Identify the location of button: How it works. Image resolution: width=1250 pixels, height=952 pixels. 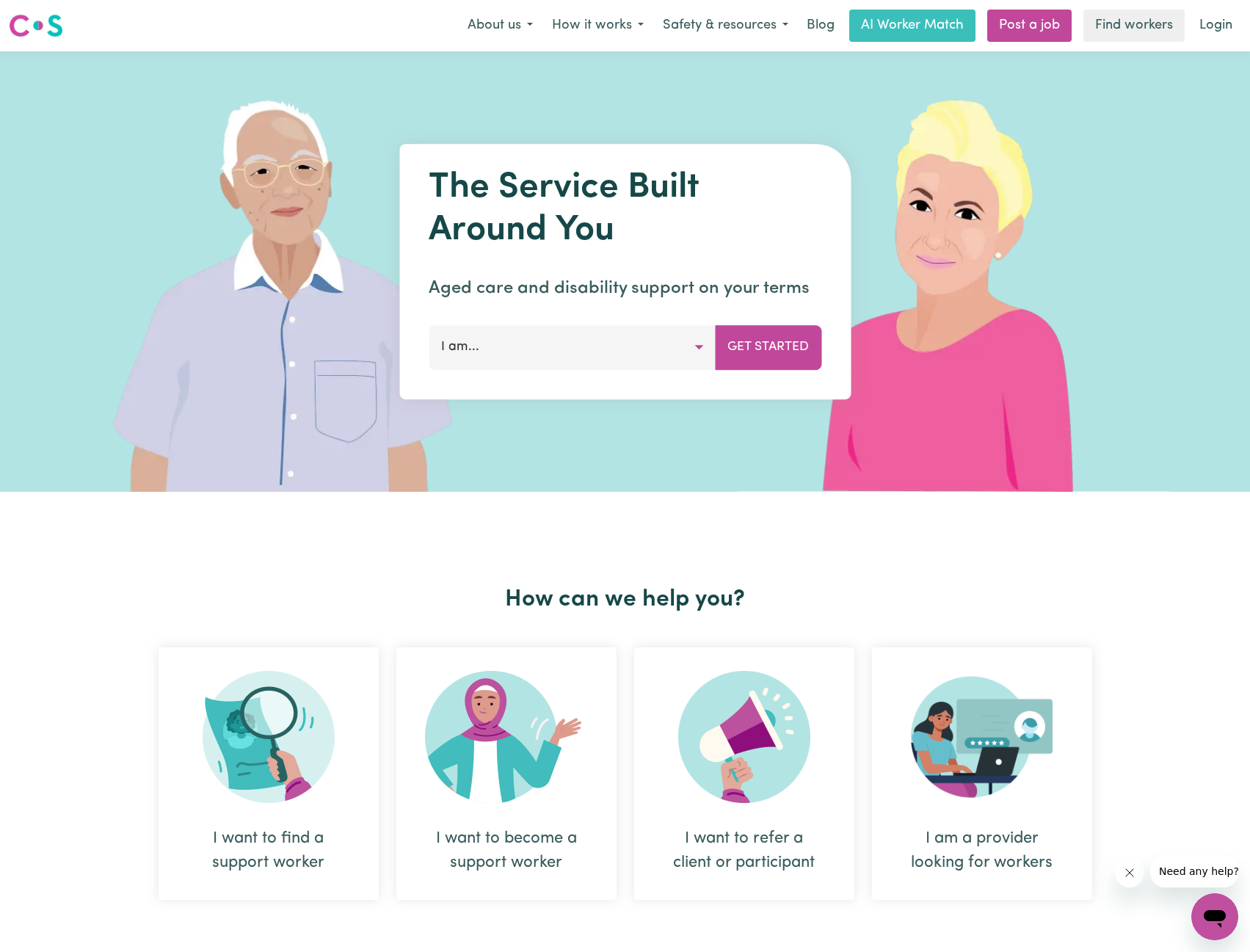
(597, 25).